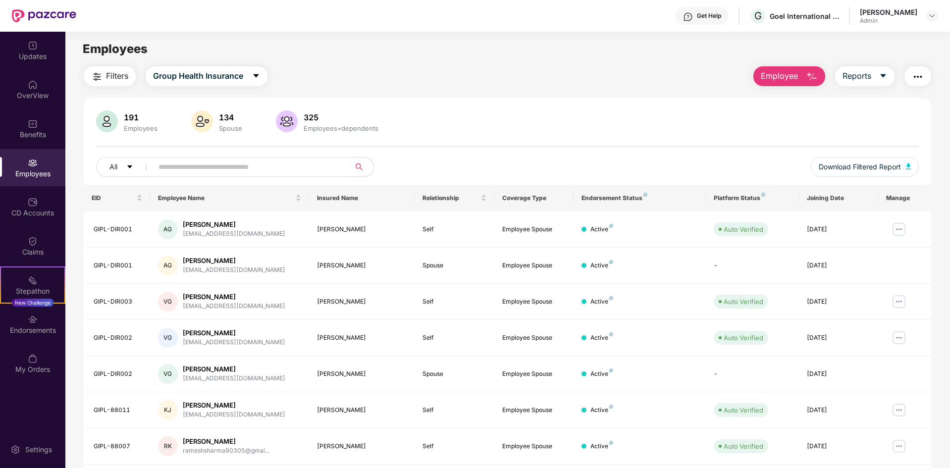 The width and height of the screenshot is (950, 468). I want to click on th: EID, so click(117, 198).